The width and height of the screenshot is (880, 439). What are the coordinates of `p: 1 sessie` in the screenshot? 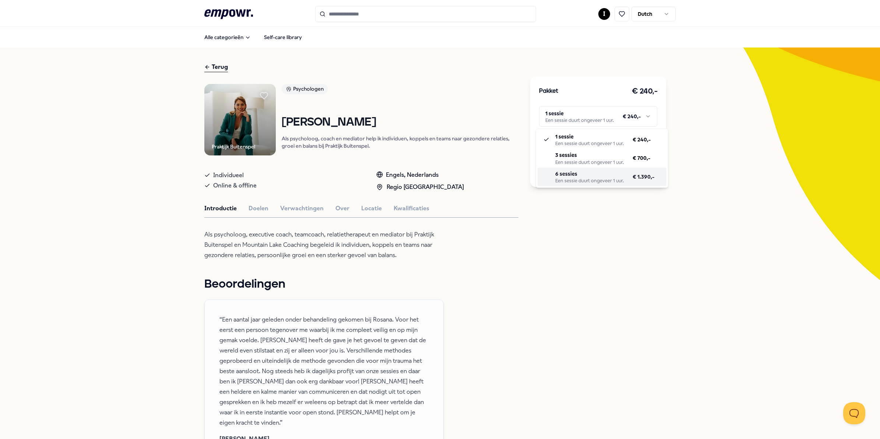 It's located at (590, 137).